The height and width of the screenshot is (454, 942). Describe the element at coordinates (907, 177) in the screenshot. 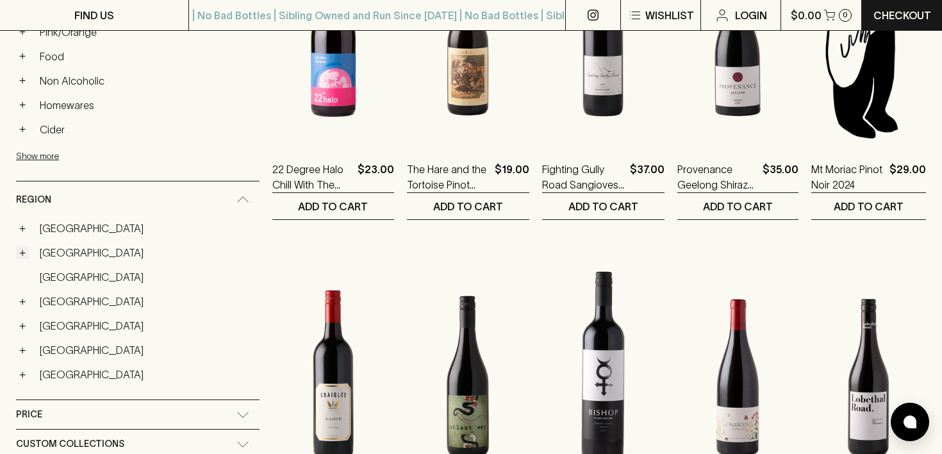

I see `p: $29.00` at that location.